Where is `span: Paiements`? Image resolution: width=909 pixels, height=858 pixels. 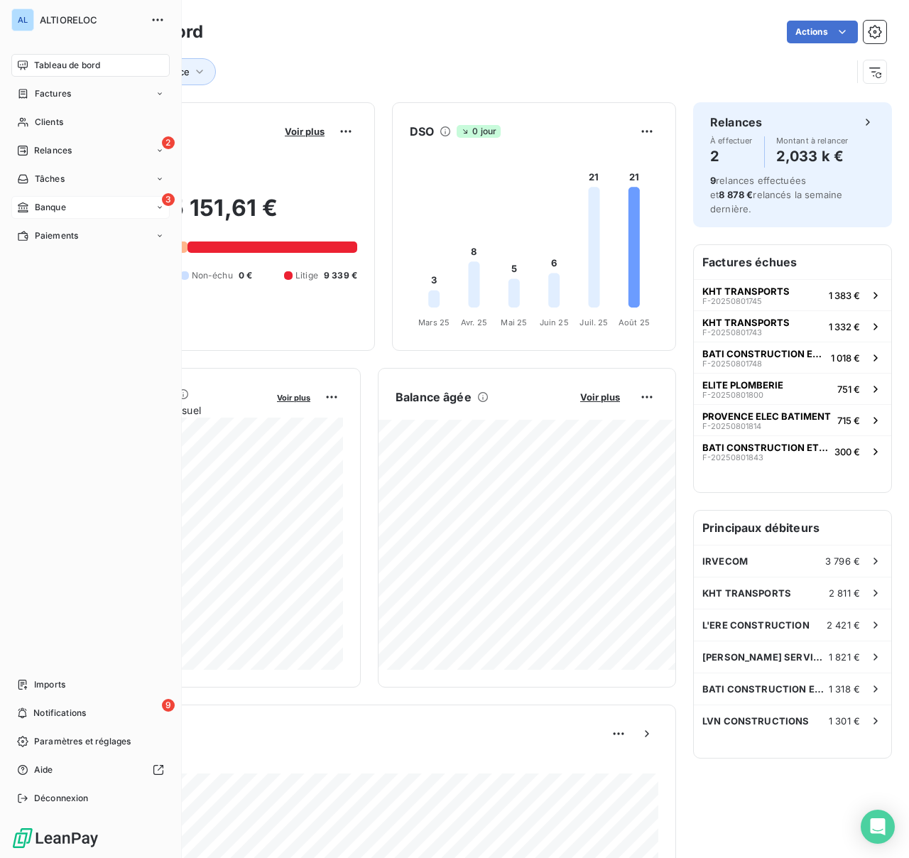 span: Paiements is located at coordinates (56, 236).